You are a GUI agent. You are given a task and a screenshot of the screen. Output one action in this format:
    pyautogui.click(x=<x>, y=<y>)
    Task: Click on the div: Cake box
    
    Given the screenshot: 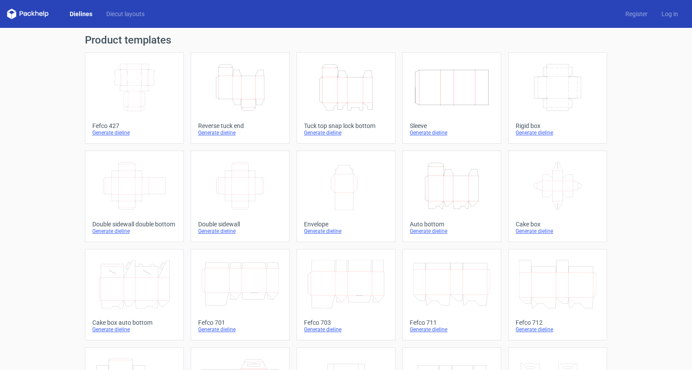 What is the action you would take?
    pyautogui.click(x=557, y=224)
    